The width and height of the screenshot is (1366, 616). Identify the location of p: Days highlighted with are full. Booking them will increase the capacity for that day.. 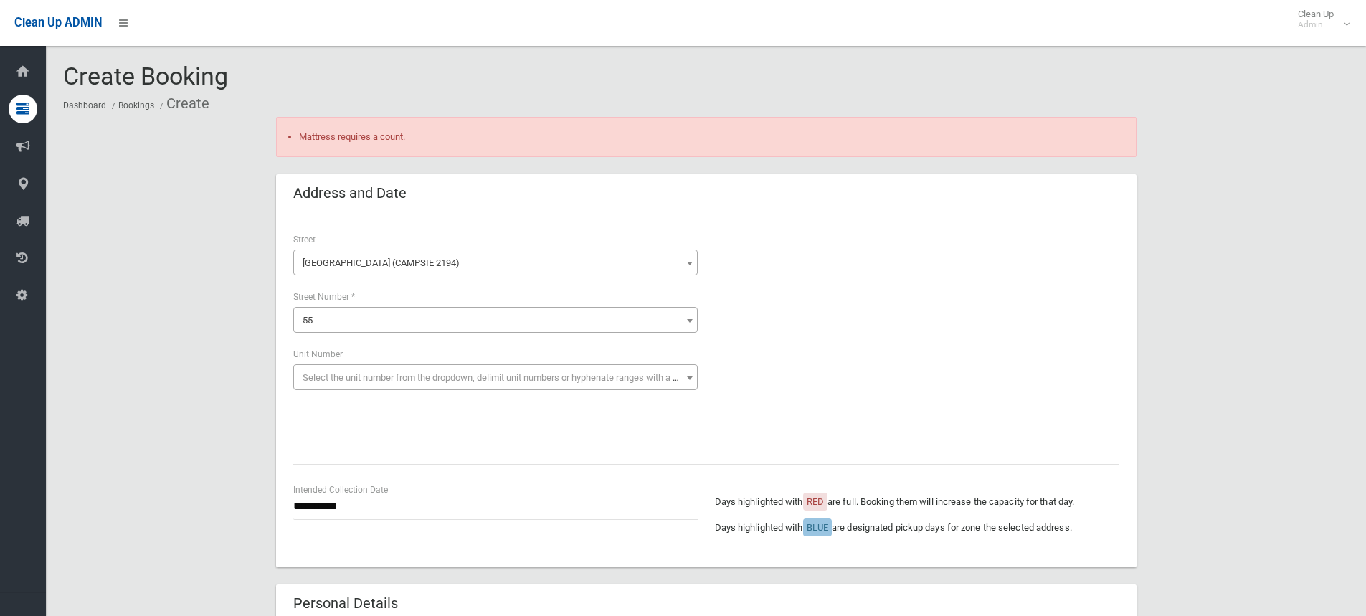
(917, 502).